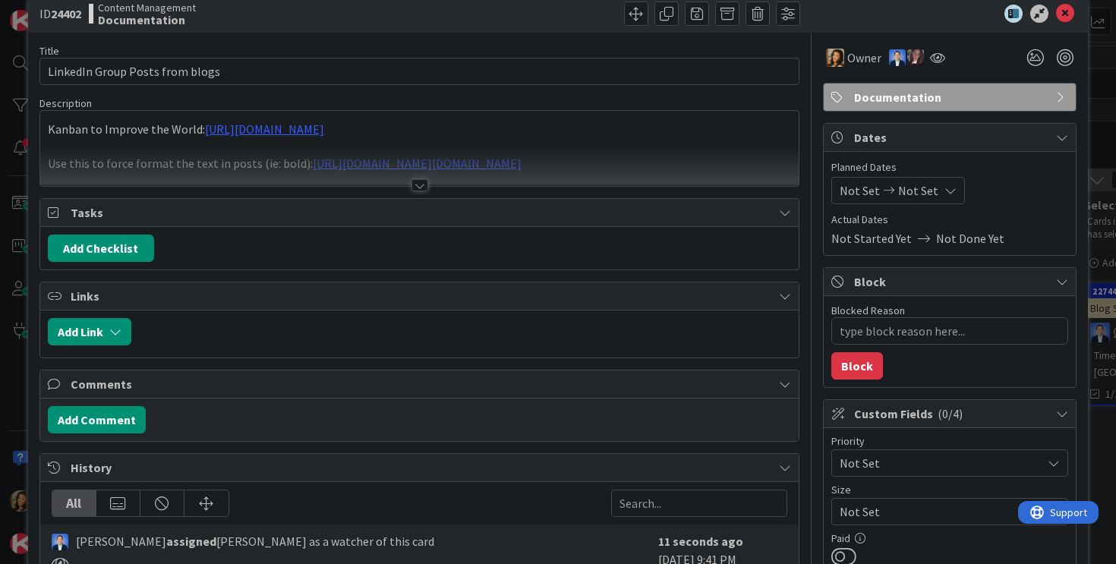 The width and height of the screenshot is (1116, 564). I want to click on button: Add Comment, so click(96, 420).